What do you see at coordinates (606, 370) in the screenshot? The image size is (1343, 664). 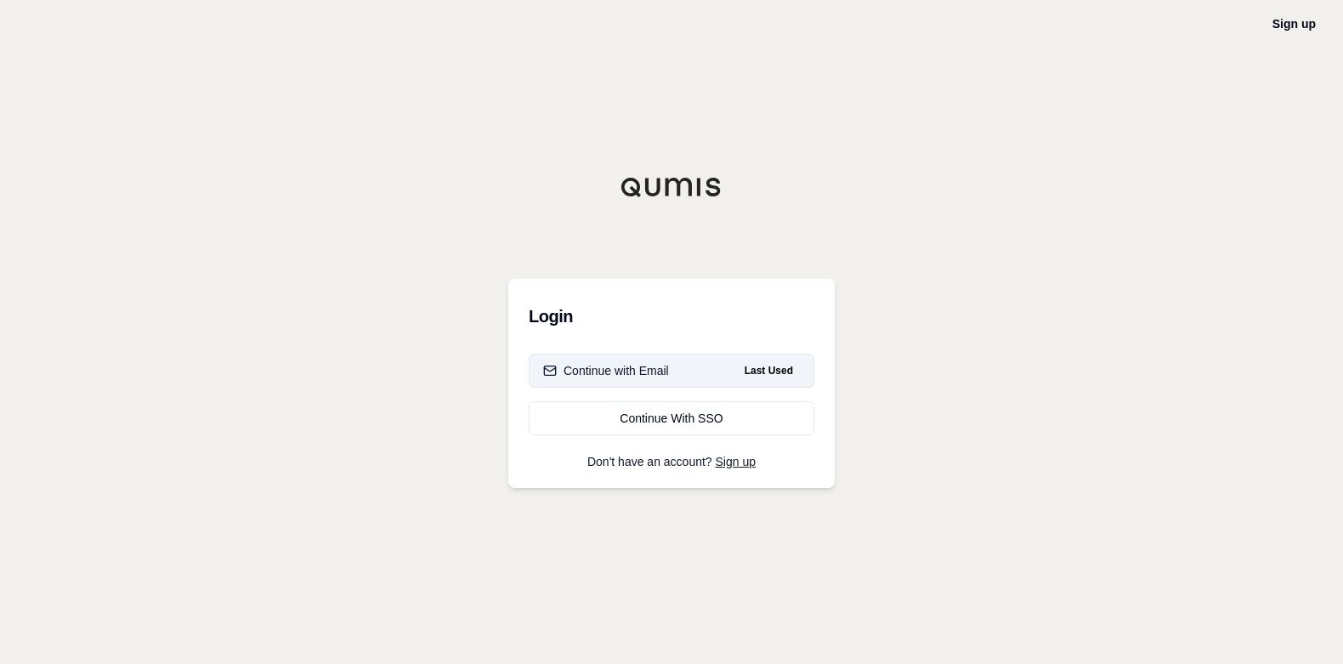 I see `div: Continue with Email` at bounding box center [606, 370].